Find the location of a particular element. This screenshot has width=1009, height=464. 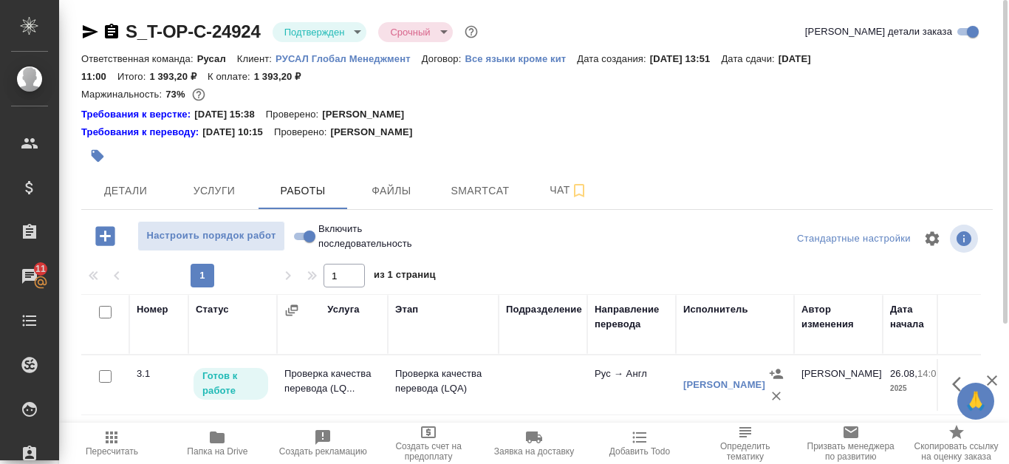

p: Русал is located at coordinates (217, 58).